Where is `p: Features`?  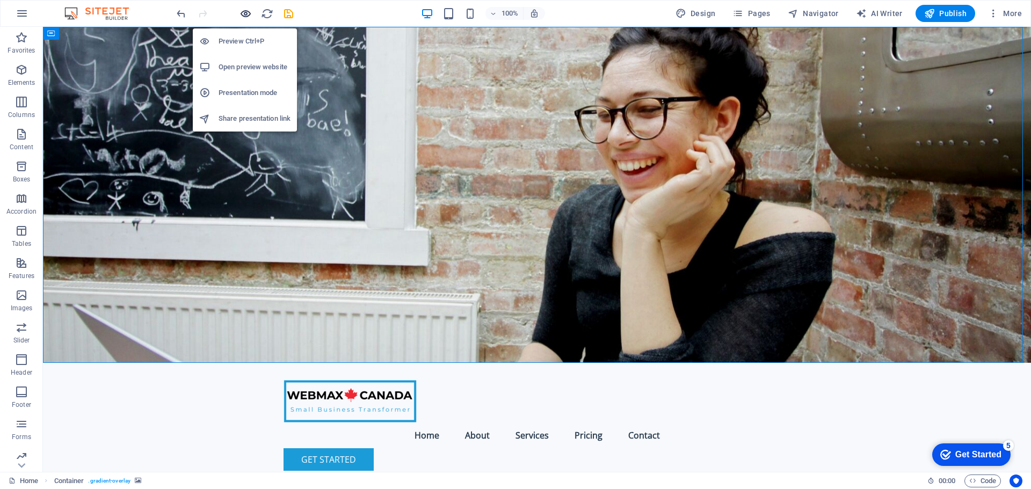 p: Features is located at coordinates (21, 276).